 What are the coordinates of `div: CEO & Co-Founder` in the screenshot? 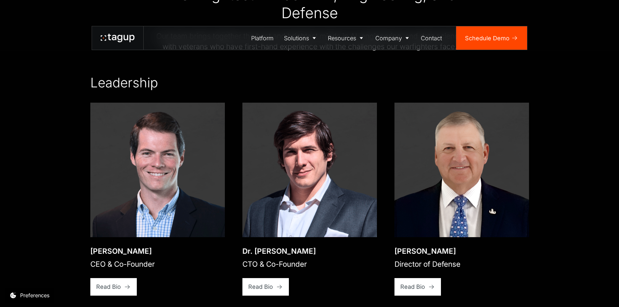 It's located at (122, 264).